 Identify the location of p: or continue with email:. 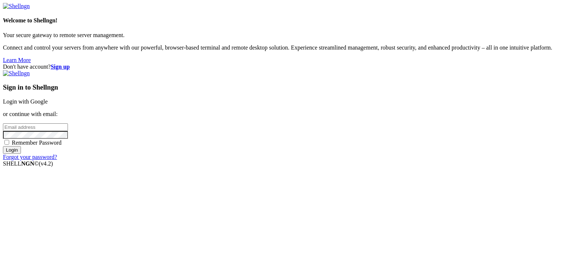
(282, 114).